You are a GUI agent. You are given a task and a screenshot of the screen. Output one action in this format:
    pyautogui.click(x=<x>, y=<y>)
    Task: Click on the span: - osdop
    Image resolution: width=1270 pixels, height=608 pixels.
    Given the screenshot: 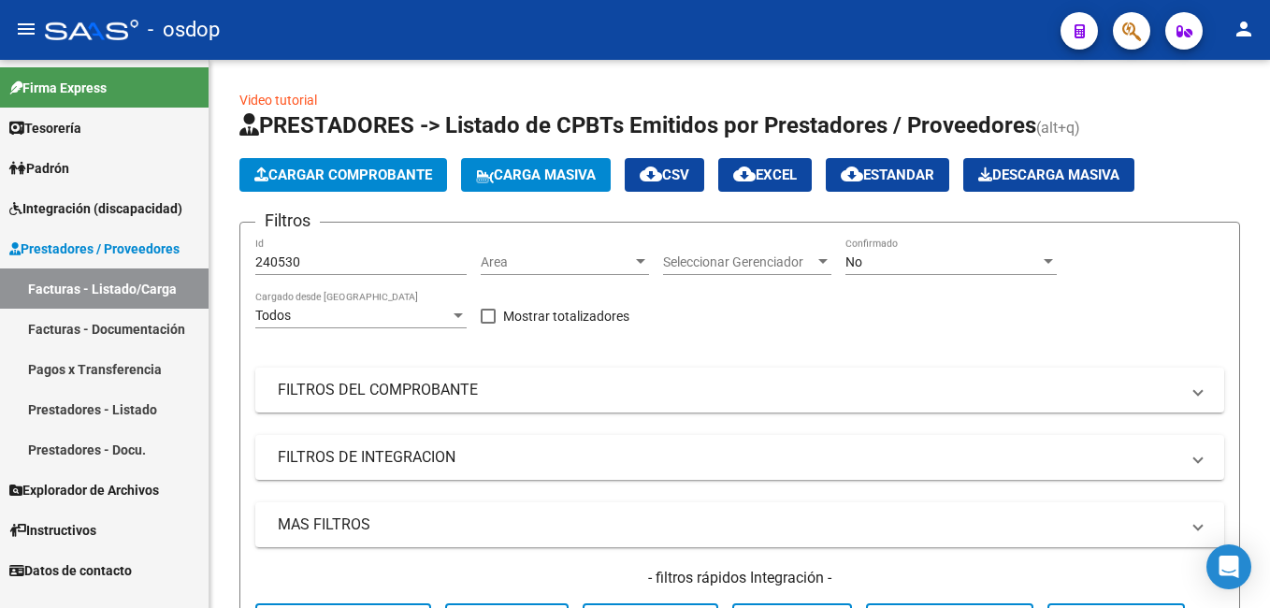 What is the action you would take?
    pyautogui.click(x=183, y=30)
    